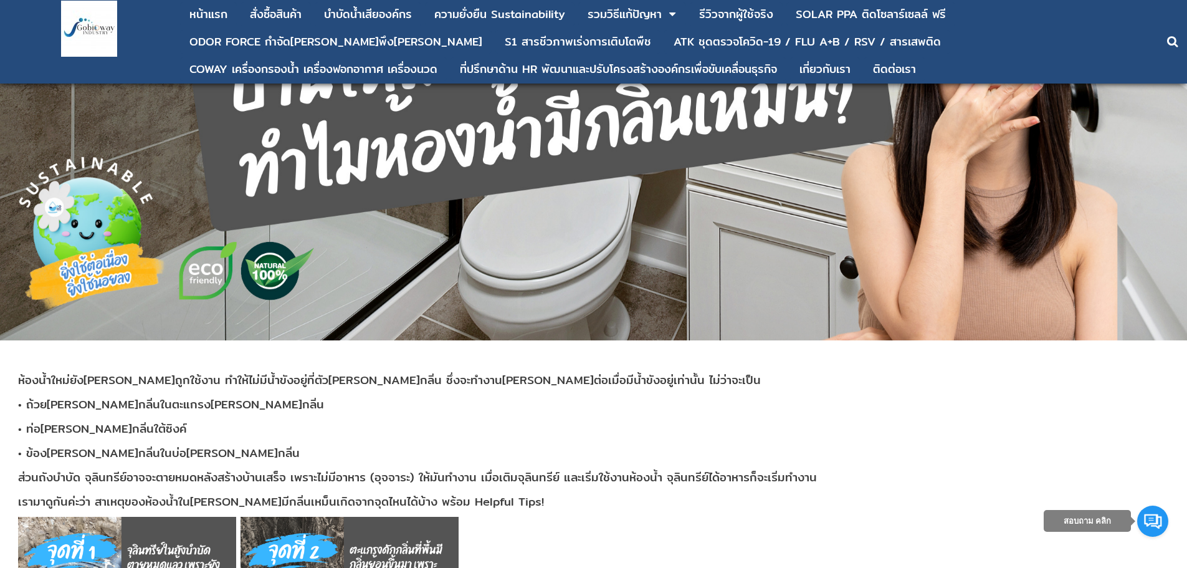 The height and width of the screenshot is (568, 1187). I want to click on a: รีวิวจากผู้ใช้จริง, so click(736, 14).